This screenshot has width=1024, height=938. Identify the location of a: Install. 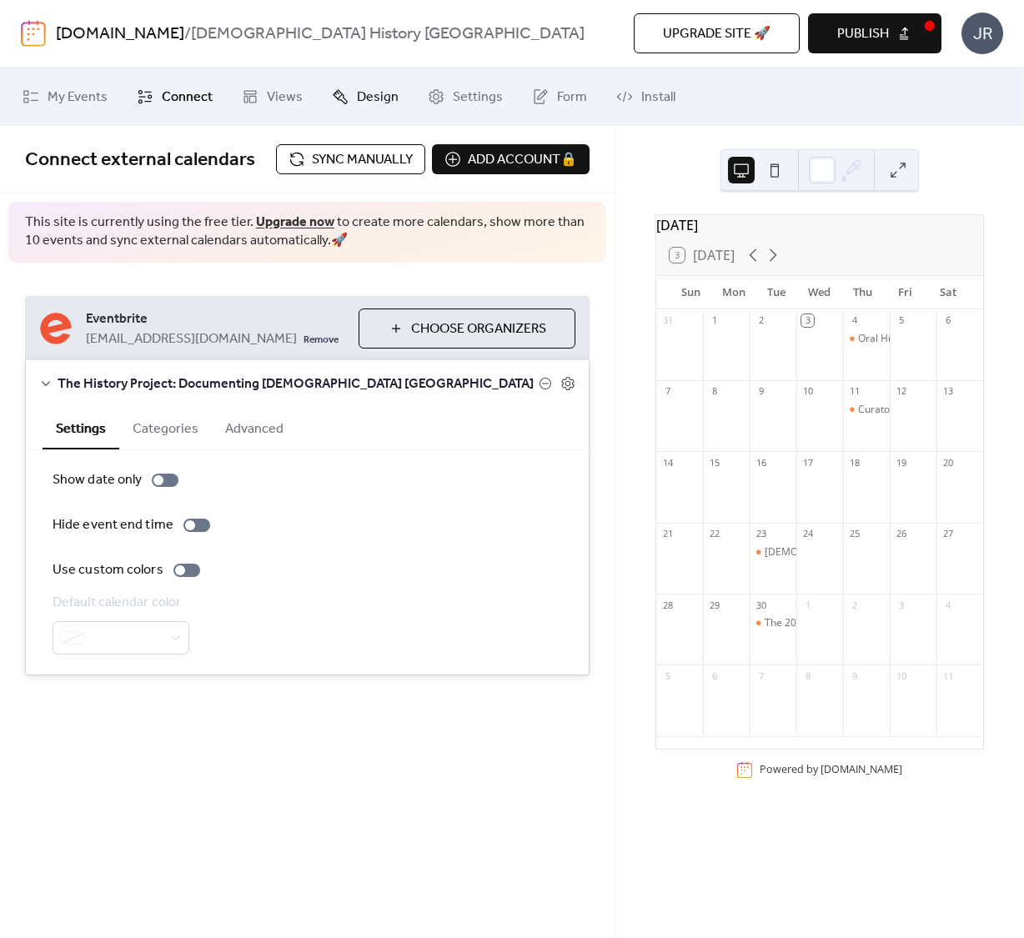
(645, 97).